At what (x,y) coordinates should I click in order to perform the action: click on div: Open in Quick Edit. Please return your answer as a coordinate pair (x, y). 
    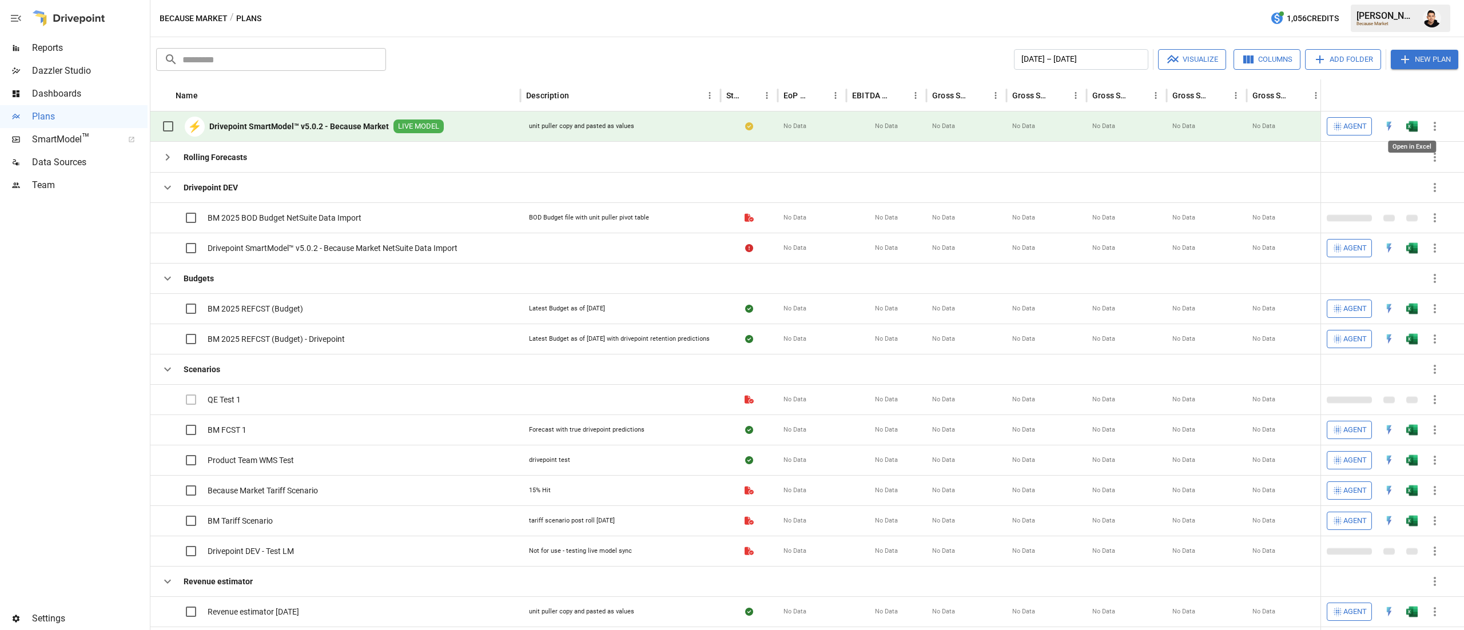
    Looking at the image, I should click on (1389, 126).